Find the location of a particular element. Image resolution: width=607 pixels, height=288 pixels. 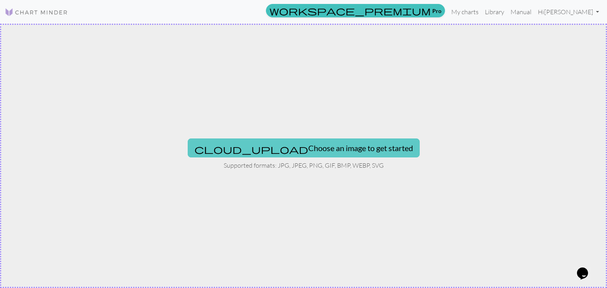

p: Supported formats: JPG, JPEG, PNG, GIF, BMP, WEBP, SVG is located at coordinates (303, 165).